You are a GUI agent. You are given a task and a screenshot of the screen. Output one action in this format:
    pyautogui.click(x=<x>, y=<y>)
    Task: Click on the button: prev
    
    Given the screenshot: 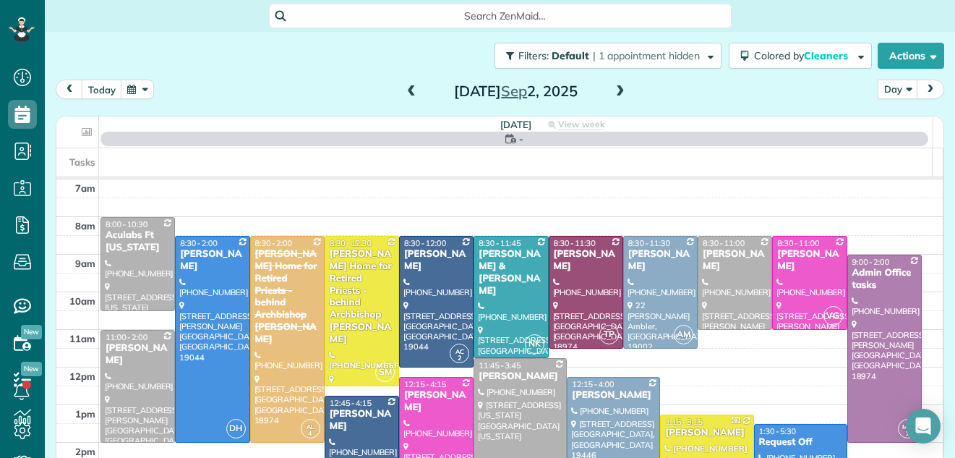 What is the action you would take?
    pyautogui.click(x=69, y=89)
    